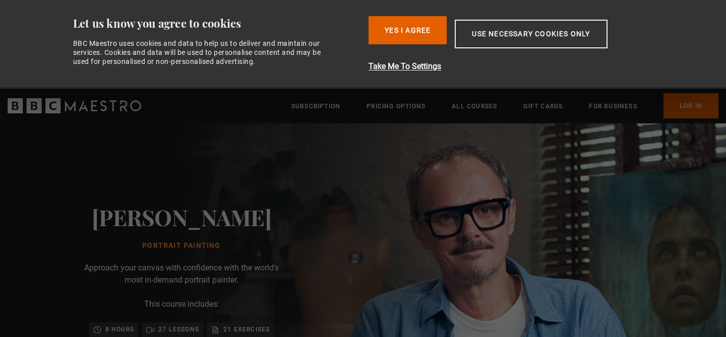 The height and width of the screenshot is (337, 726). Describe the element at coordinates (203, 52) in the screenshot. I see `div: BBC Maestro uses cookies and data to help us to deliver and maintain our services. Cookies and da...` at that location.